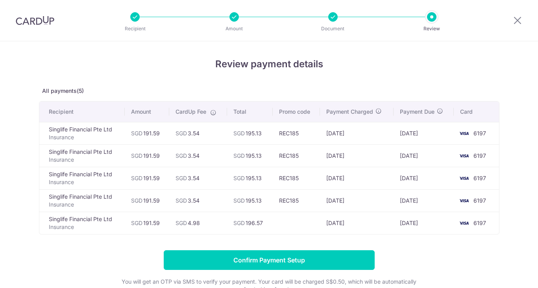 The image size is (538, 288). What do you see at coordinates (250, 112) in the screenshot?
I see `th: Total` at bounding box center [250, 112].